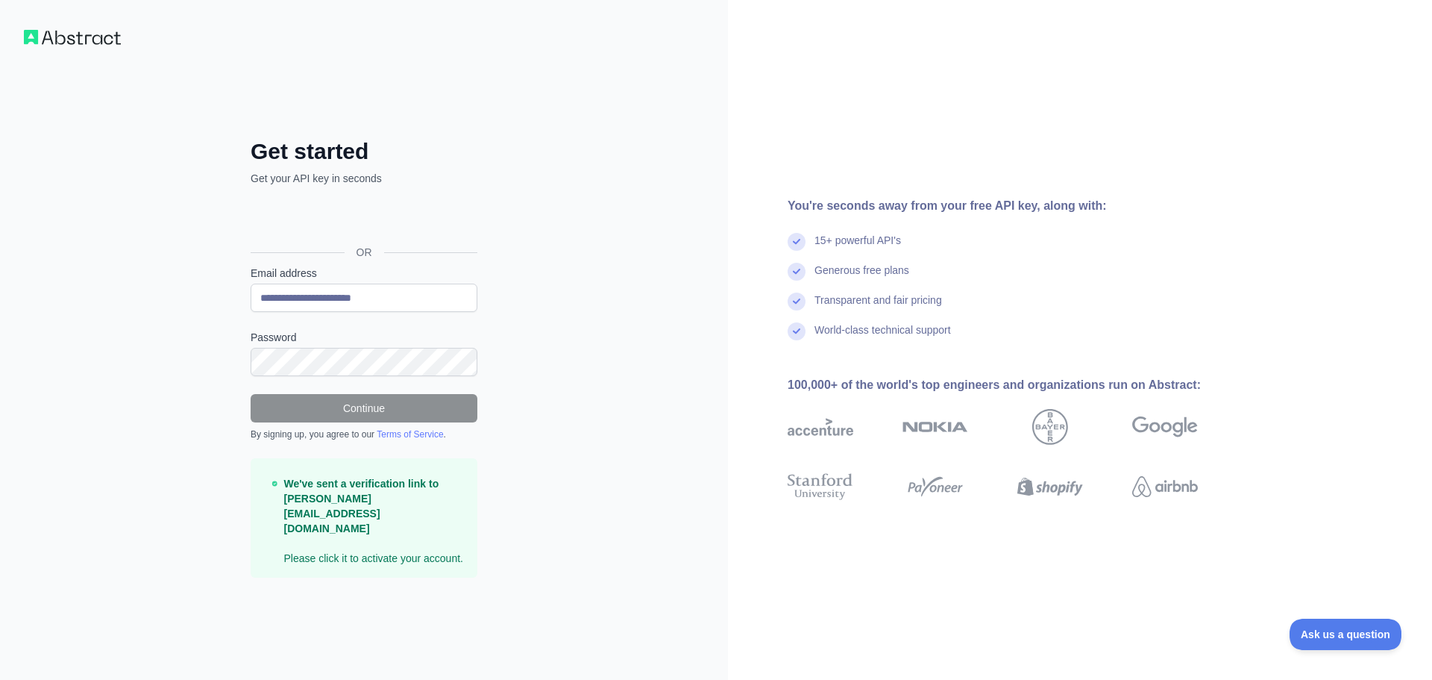 The width and height of the screenshot is (1432, 680). What do you see at coordinates (364, 434) in the screenshot?
I see `div: By signing up, you agree to our .` at bounding box center [364, 434].